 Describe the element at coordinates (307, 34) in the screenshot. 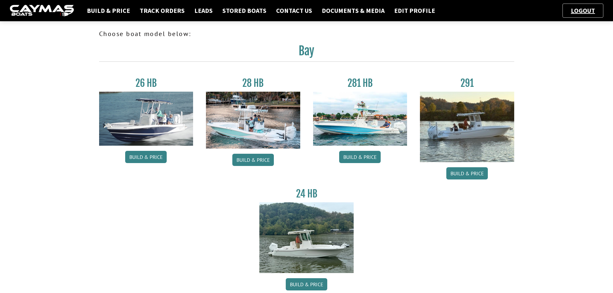

I see `p: Choose boat model below:` at that location.